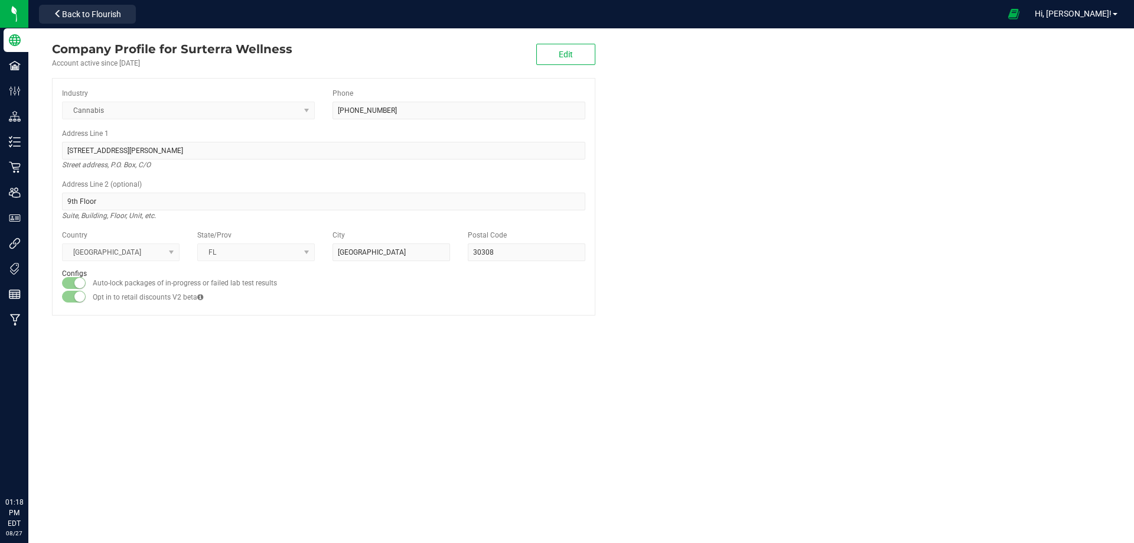 This screenshot has width=1134, height=543. I want to click on label: Postal Code, so click(487, 235).